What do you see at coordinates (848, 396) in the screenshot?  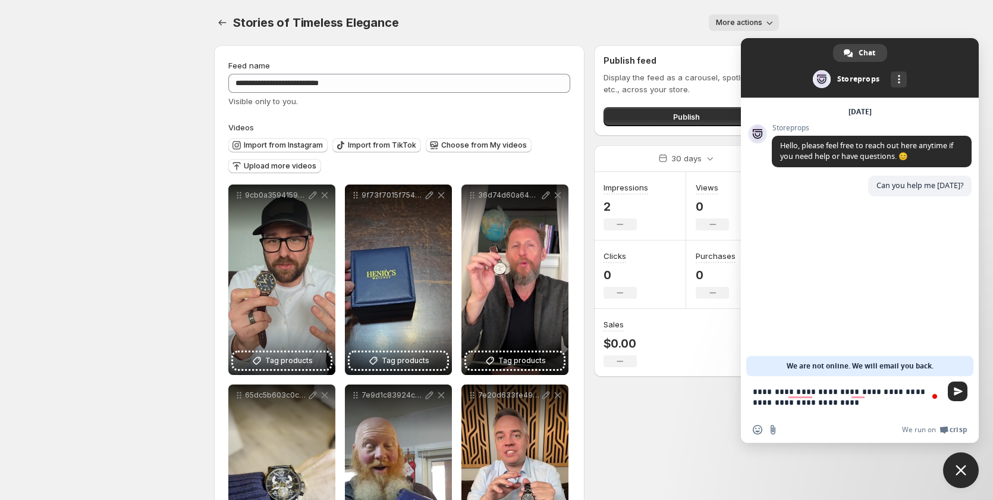 I see `textarea: To enrich screen reader interactions, please activate Accessibility in Grammarly extension settings` at bounding box center [848, 396].